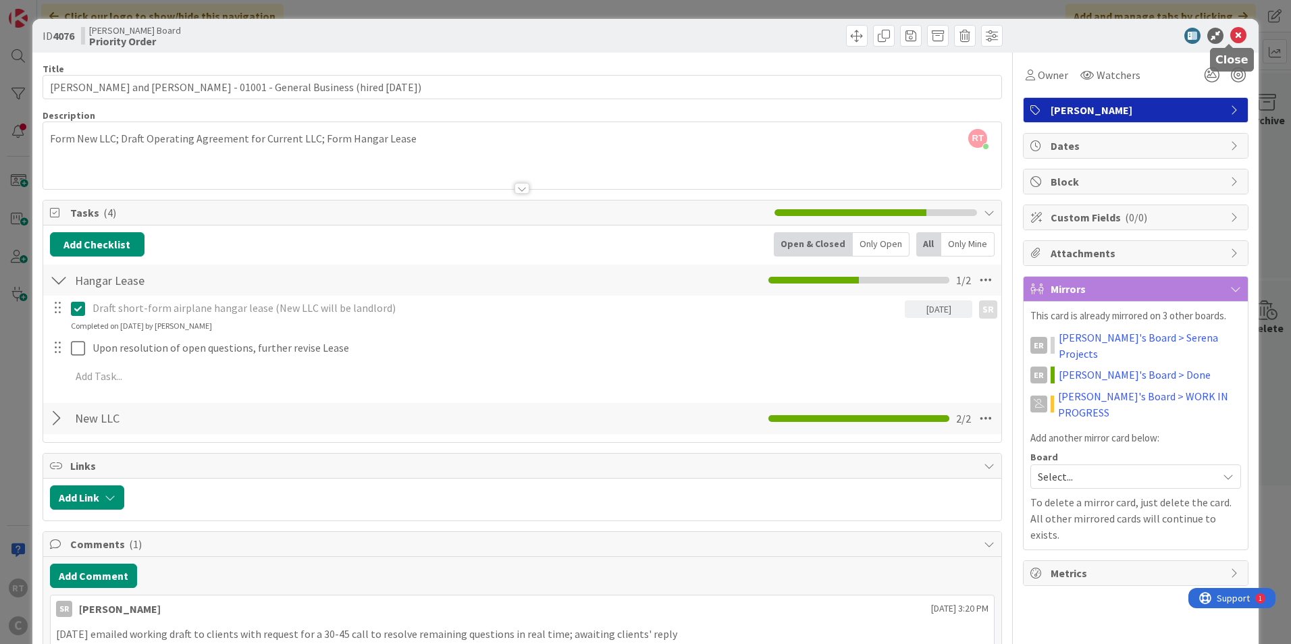  I want to click on span: ( 0/0 ), so click(1136, 217).